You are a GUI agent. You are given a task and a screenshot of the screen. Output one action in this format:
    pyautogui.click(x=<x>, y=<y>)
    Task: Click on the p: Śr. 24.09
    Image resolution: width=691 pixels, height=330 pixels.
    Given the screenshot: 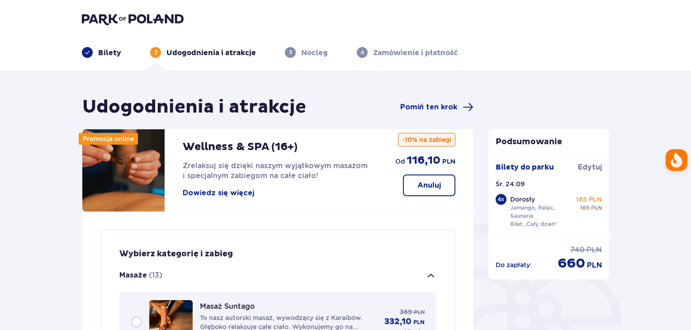 What is the action you would take?
    pyautogui.click(x=510, y=184)
    